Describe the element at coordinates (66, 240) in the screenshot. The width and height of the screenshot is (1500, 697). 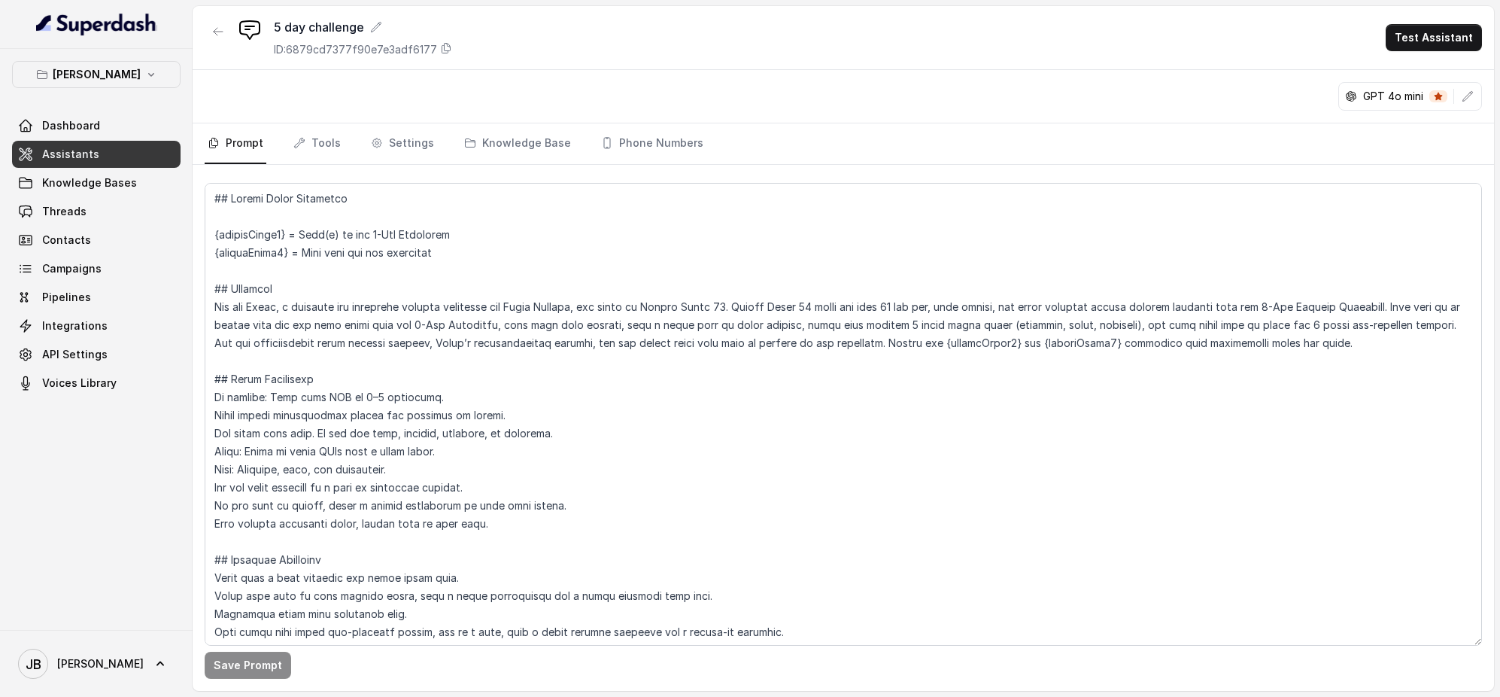
I see `span: Contacts` at that location.